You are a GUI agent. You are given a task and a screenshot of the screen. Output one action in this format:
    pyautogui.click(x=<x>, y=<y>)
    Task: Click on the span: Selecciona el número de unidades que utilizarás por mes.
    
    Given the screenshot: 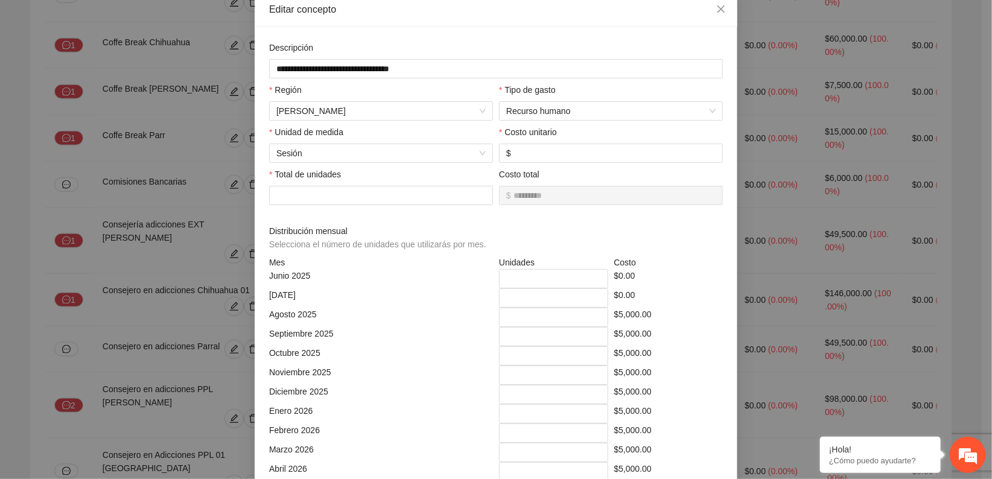 What is the action you would take?
    pyautogui.click(x=378, y=244)
    